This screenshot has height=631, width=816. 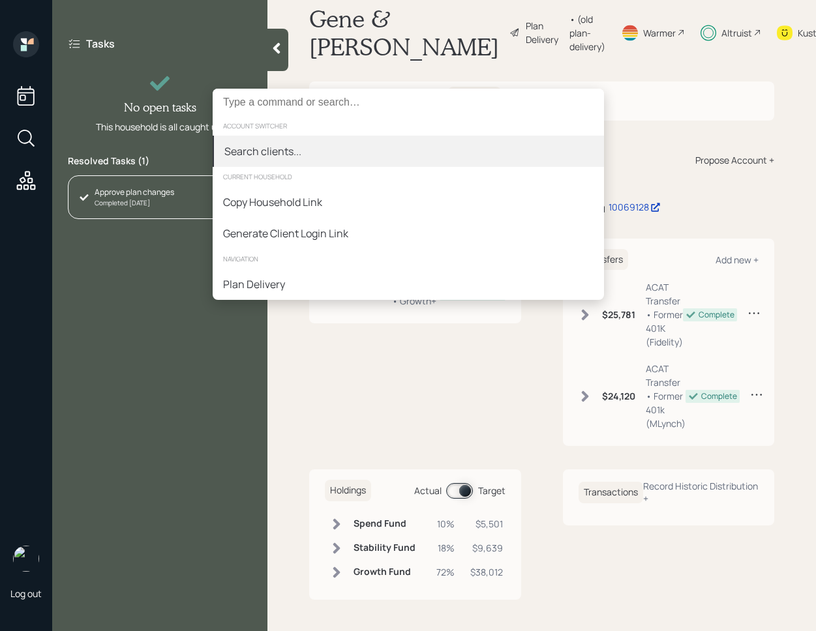 What do you see at coordinates (263, 151) in the screenshot?
I see `div: Search clients...` at bounding box center [263, 151].